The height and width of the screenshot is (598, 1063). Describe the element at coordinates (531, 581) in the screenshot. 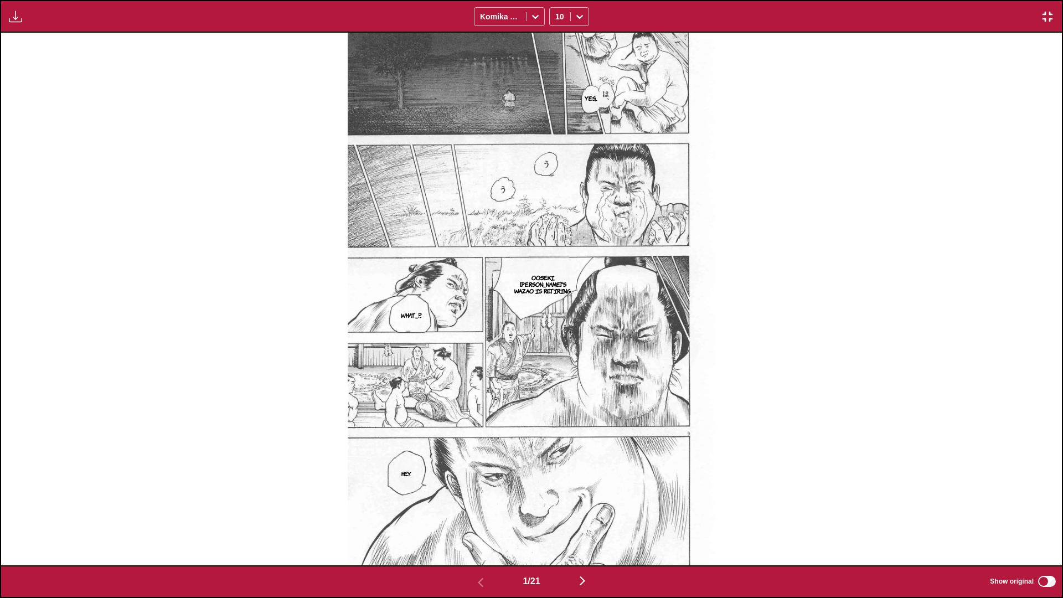

I see `span: 1 / 21` at that location.